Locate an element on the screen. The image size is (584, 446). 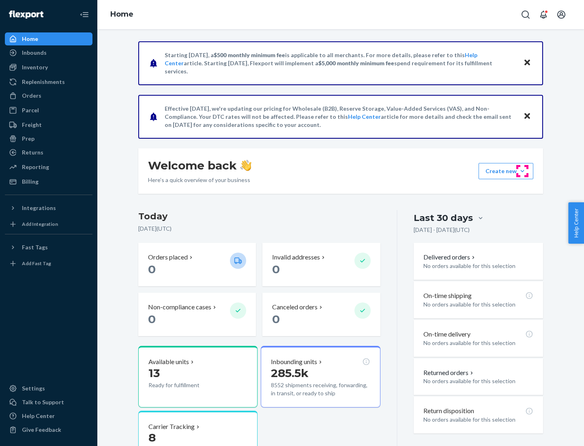
div: Integrations is located at coordinates (39, 208).